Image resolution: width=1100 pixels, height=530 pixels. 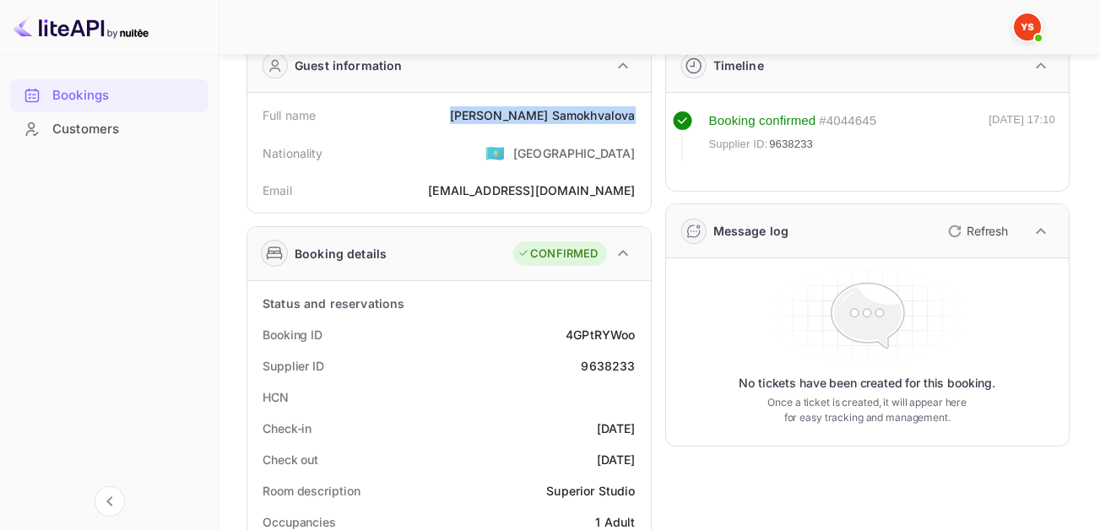 What do you see at coordinates (791, 144) in the screenshot?
I see `span: 9638233` at bounding box center [791, 144].